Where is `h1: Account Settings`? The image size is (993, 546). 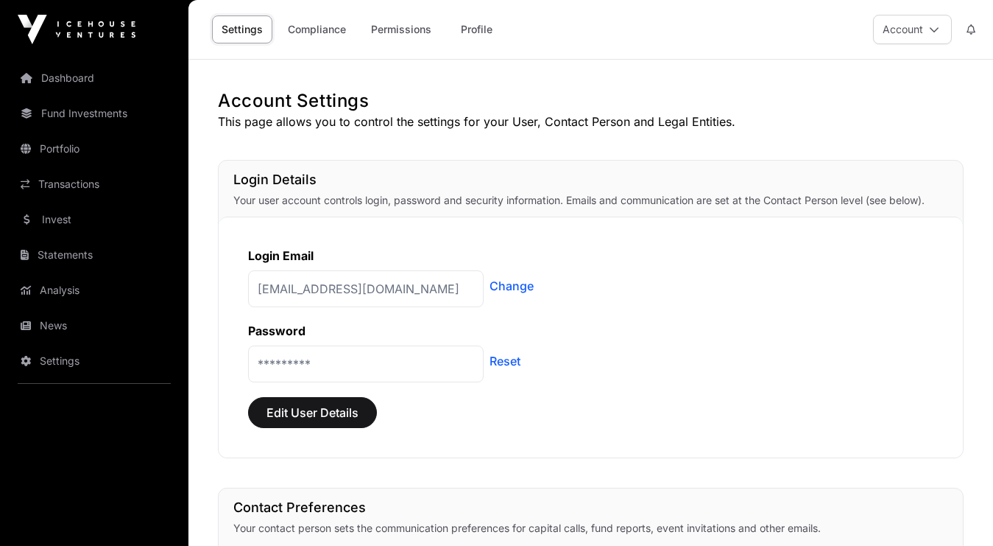 h1: Account Settings is located at coordinates (591, 101).